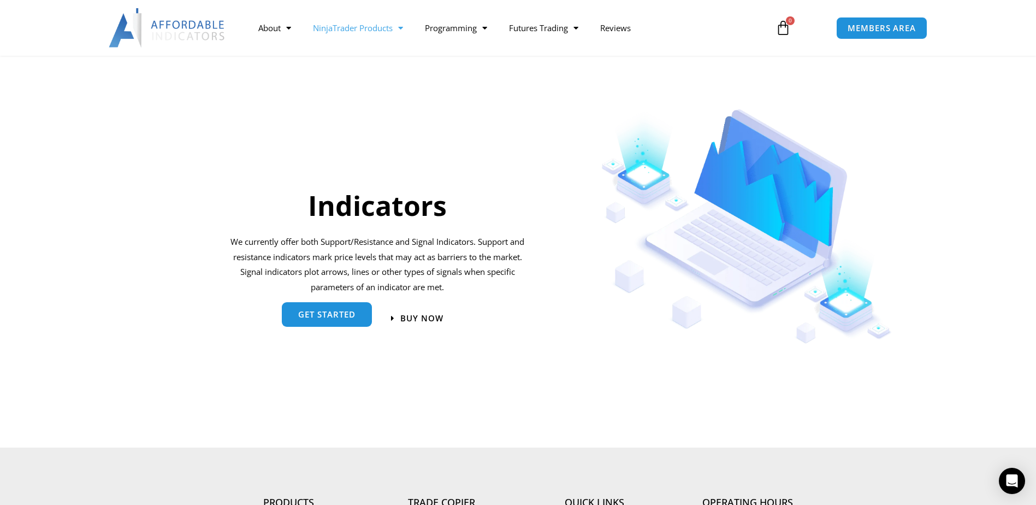 The image size is (1036, 505). Describe the element at coordinates (616, 28) in the screenshot. I see `a: Reviews` at that location.